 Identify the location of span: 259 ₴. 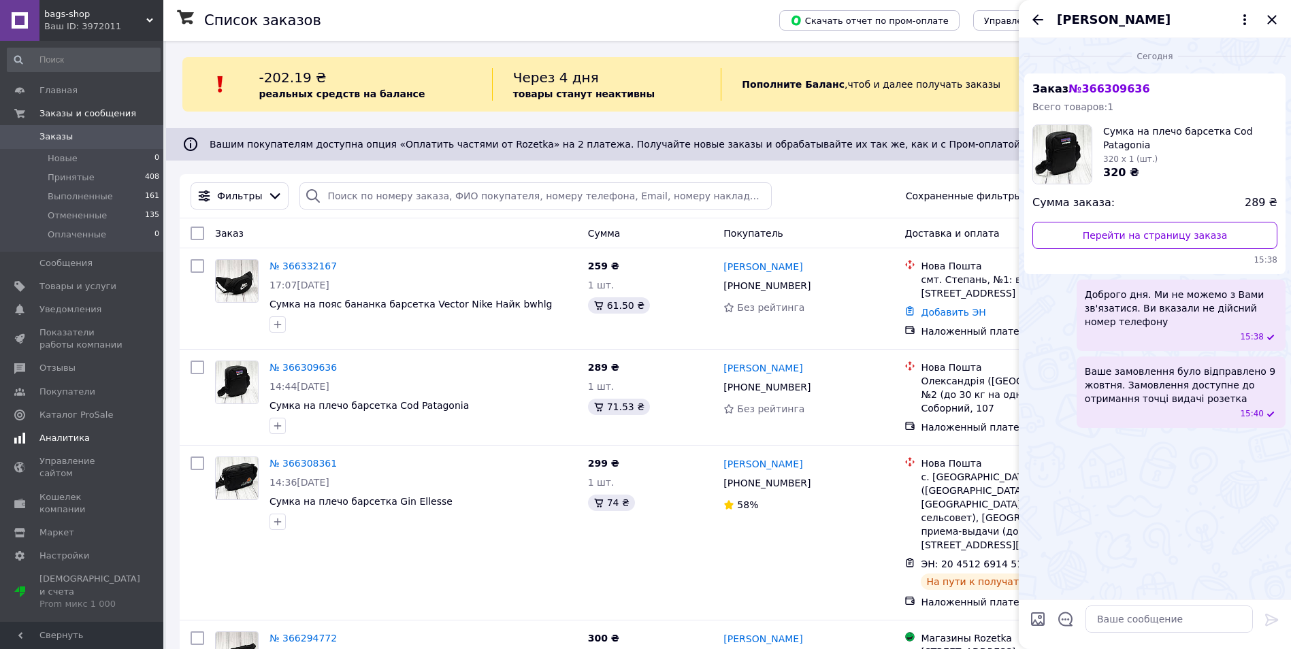
(604, 266).